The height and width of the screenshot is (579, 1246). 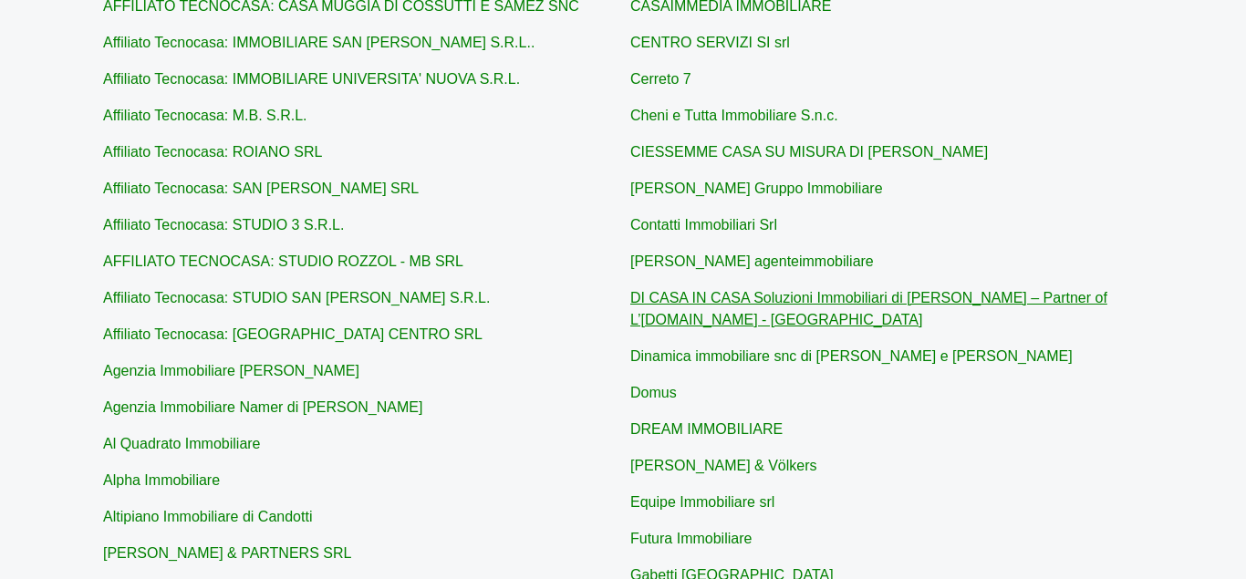 I want to click on a: Domus, so click(x=653, y=392).